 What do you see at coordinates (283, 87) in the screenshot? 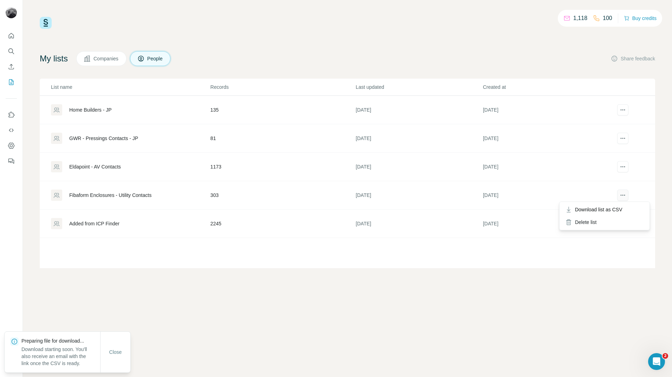
I see `p: Records` at bounding box center [283, 87].